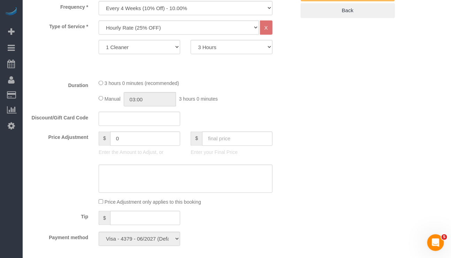 The width and height of the screenshot is (451, 258). I want to click on span: 3 hours 0 minutes (recommended), so click(142, 84).